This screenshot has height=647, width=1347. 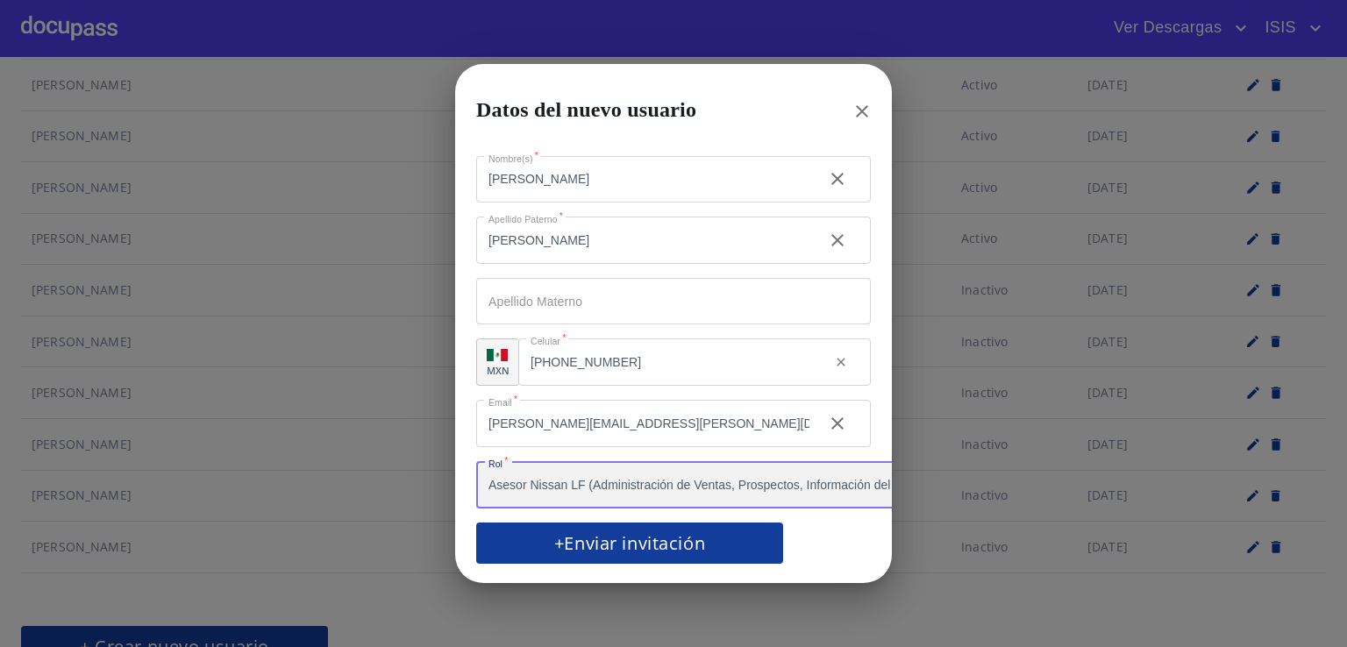 What do you see at coordinates (779, 485) in the screenshot?
I see `div: Asesor Nissan LF (Administración de Ventas, Prospectos, Información del Cliente, Asignación de Ve...` at bounding box center [779, 485].